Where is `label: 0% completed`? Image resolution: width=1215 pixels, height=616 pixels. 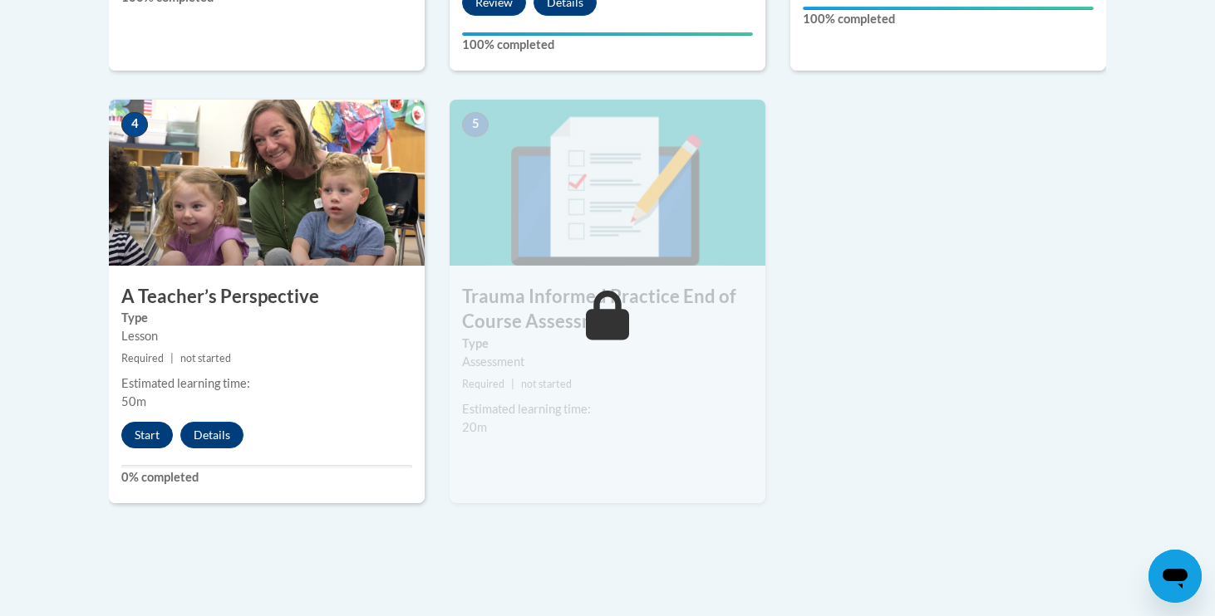 label: 0% completed is located at coordinates (267, 478).